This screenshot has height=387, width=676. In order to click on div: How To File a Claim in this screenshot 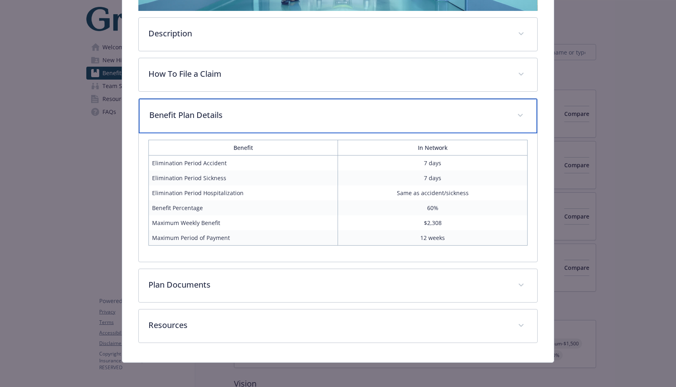, I will do `click(338, 75)`.